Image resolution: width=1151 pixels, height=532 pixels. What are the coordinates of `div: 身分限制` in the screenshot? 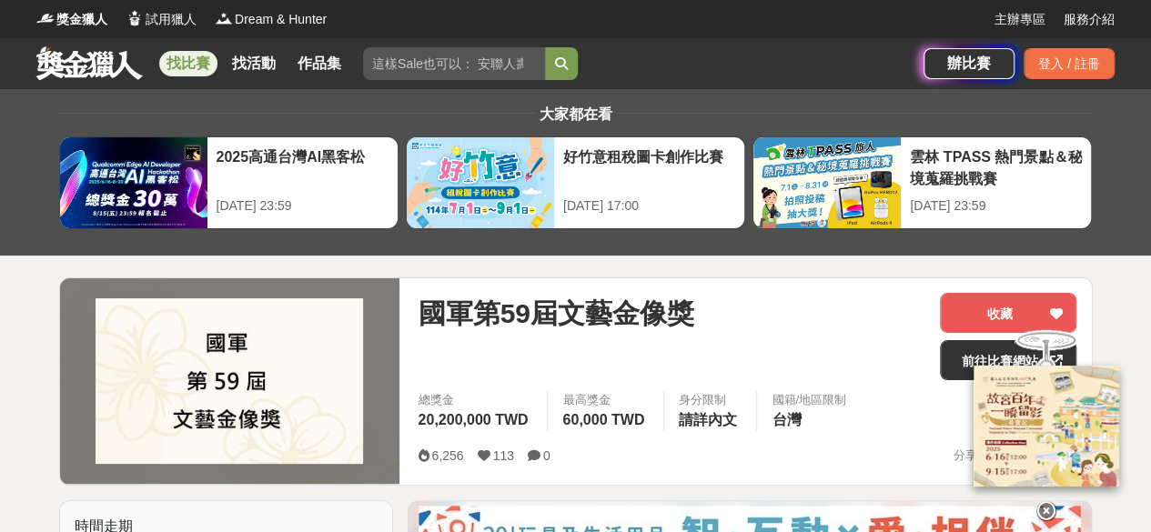 It's located at (710, 400).